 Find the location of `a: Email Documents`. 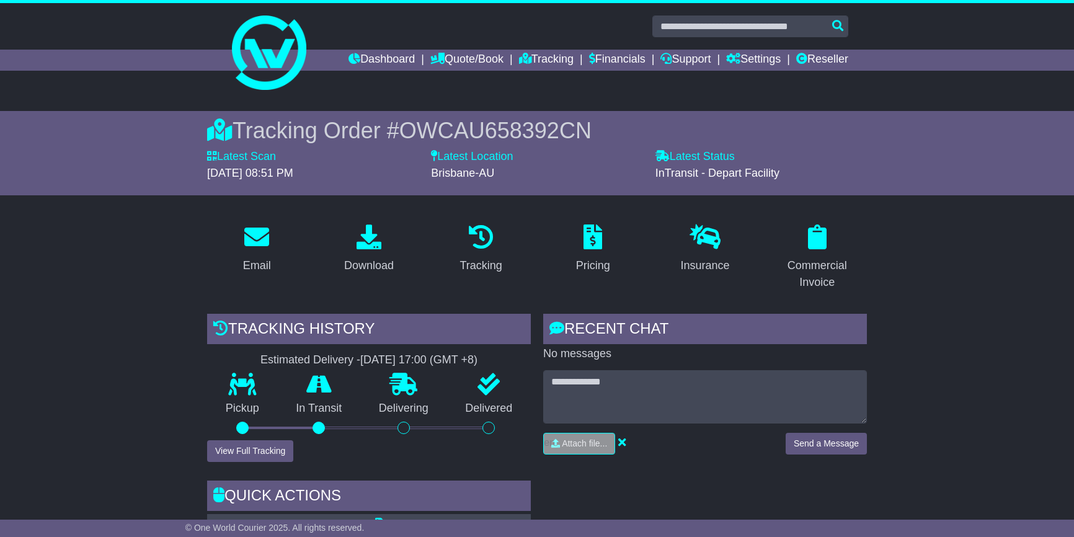

a: Email Documents is located at coordinates (264, 524).